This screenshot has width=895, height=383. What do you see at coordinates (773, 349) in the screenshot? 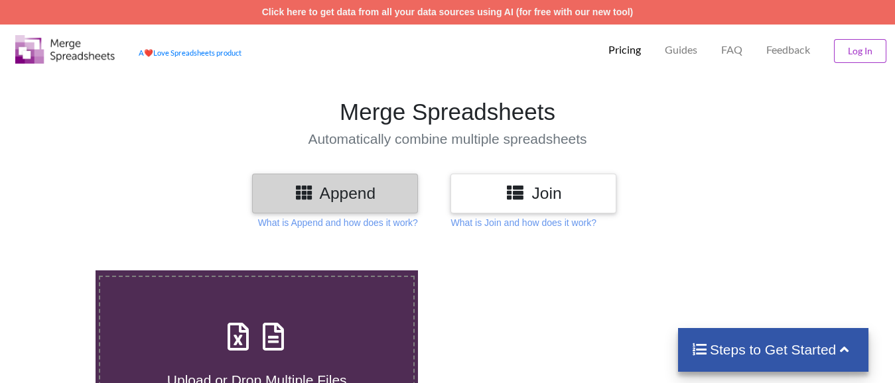
I see `h4: Steps to Get Started` at bounding box center [773, 349].